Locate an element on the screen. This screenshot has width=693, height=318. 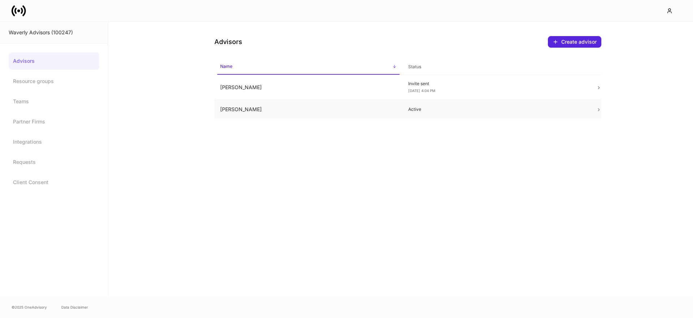
a: Data Disclaimer is located at coordinates (75, 307).